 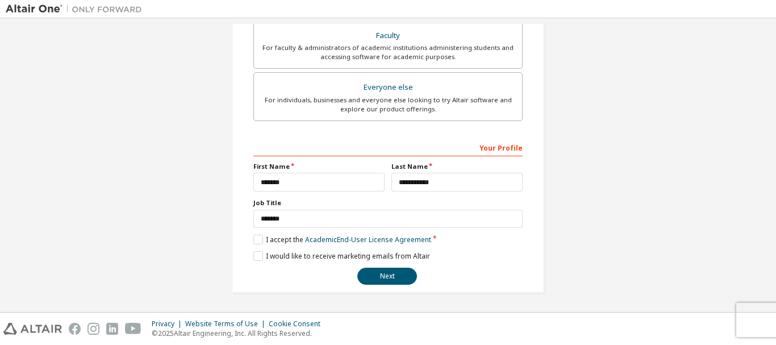 What do you see at coordinates (388, 52) in the screenshot?
I see `div: For faculty & administrators of academic institutions administering students and accessing softwa...` at bounding box center [388, 52].